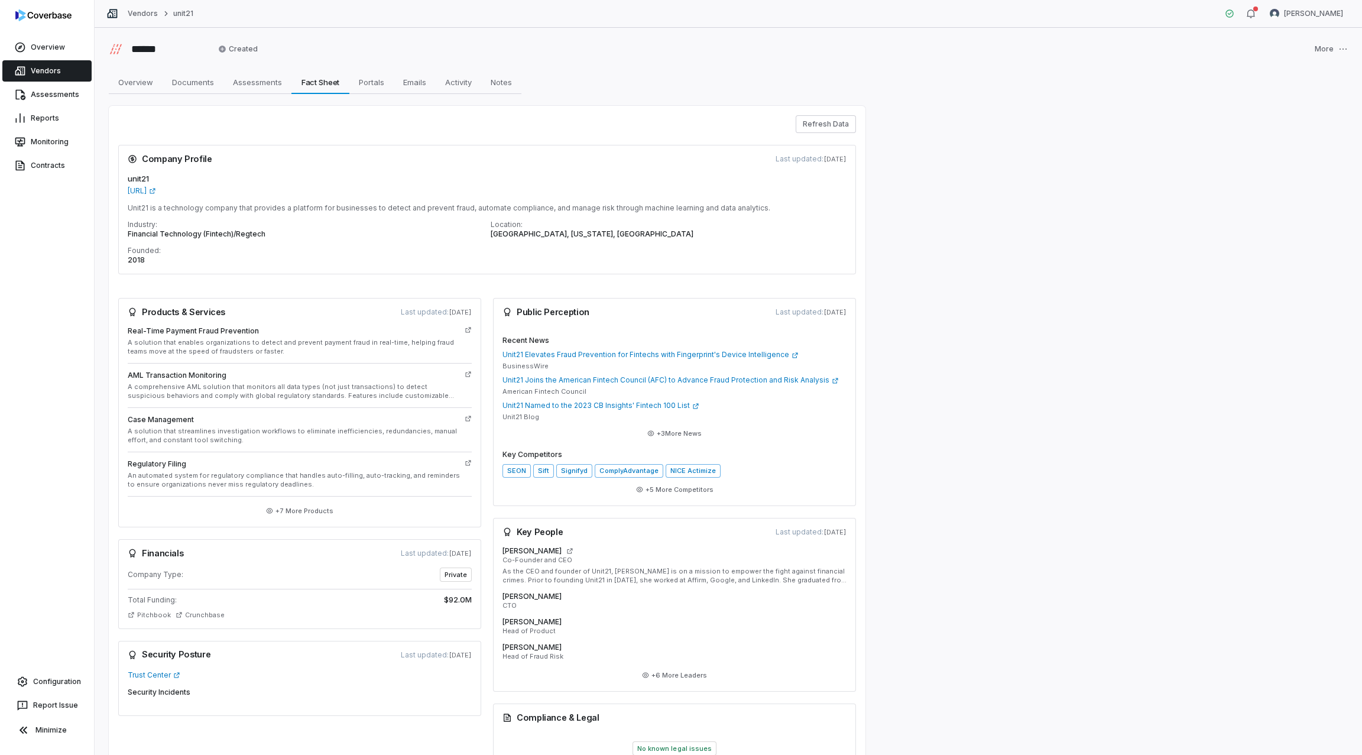  I want to click on span: Activity, so click(458, 82).